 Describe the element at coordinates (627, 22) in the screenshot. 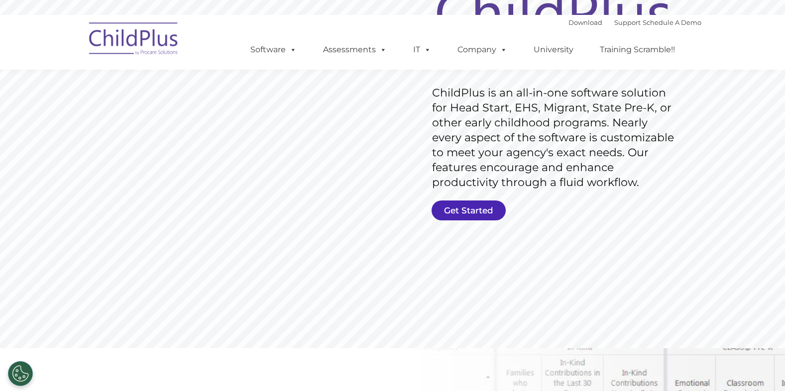

I see `a: Support` at that location.